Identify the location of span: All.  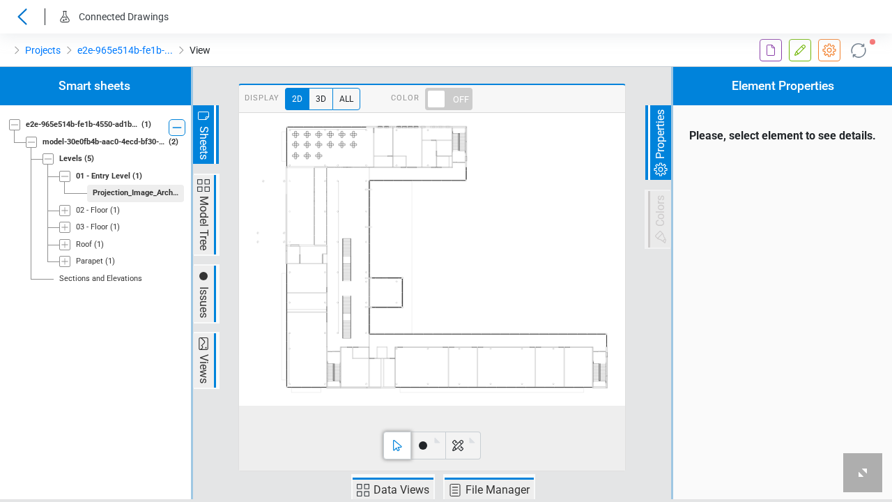
(346, 99).